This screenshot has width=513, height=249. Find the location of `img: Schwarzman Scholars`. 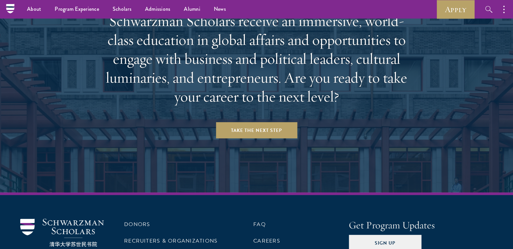

img: Schwarzman Scholars is located at coordinates (62, 232).